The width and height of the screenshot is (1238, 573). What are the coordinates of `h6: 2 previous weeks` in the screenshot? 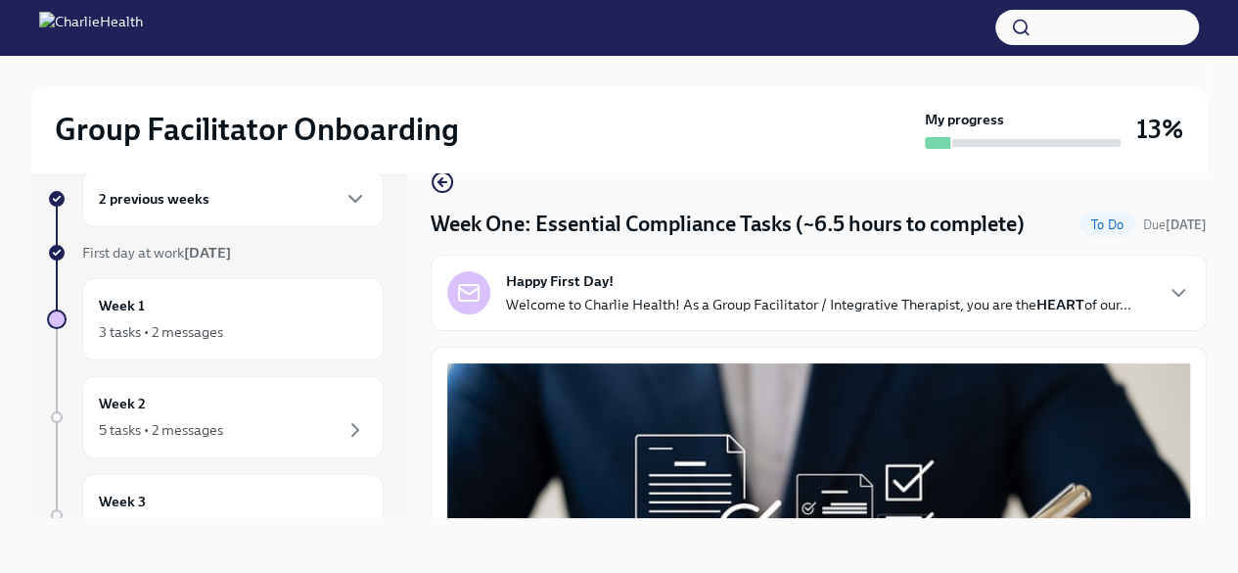 It's located at (154, 199).